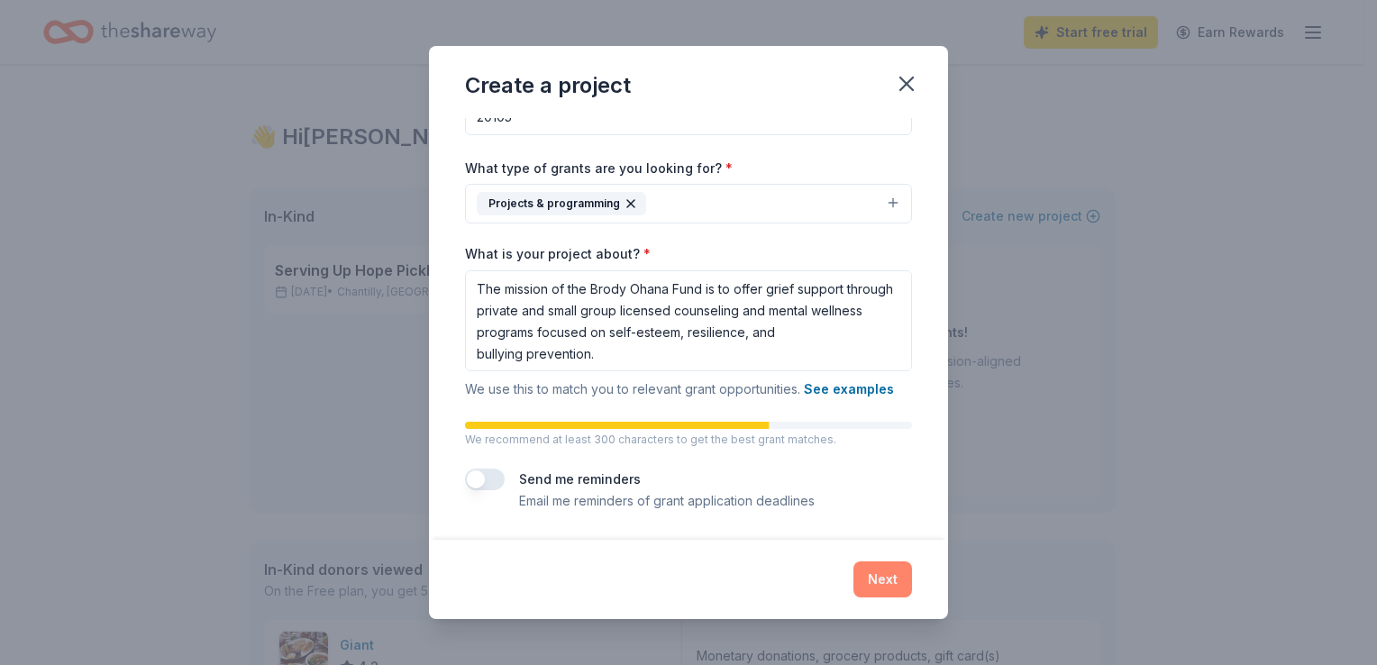 Image resolution: width=1377 pixels, height=665 pixels. Describe the element at coordinates (667, 501) in the screenshot. I see `p: Email me reminders of grant application deadlines` at that location.